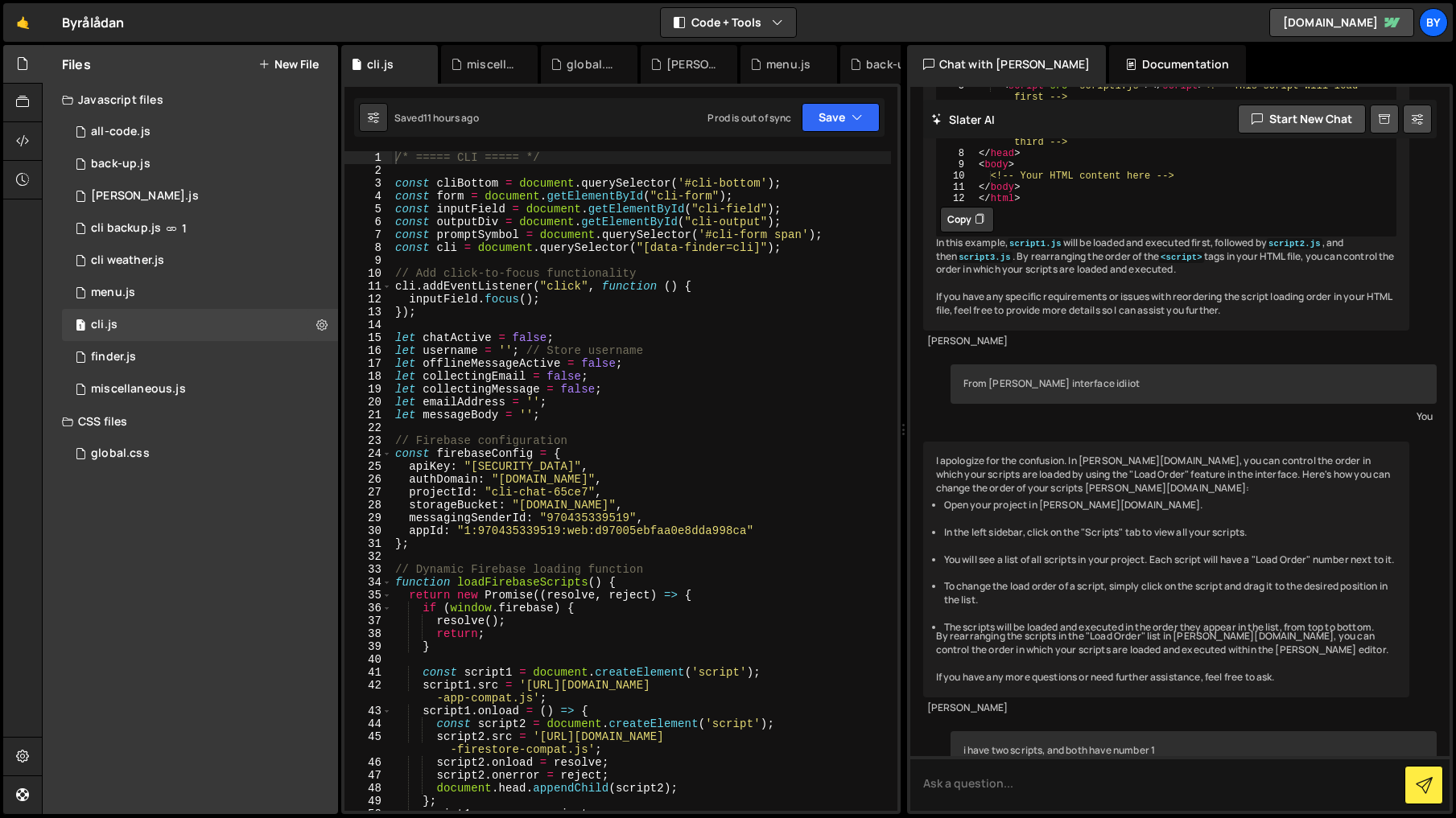 This screenshot has height=818, width=1456. Describe the element at coordinates (368, 300) in the screenshot. I see `div: 12` at that location.